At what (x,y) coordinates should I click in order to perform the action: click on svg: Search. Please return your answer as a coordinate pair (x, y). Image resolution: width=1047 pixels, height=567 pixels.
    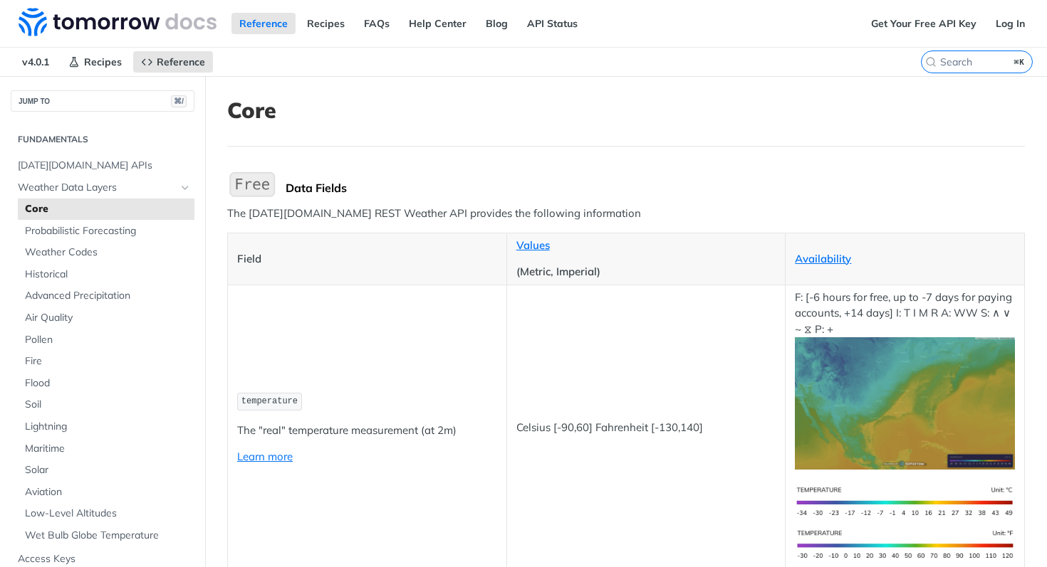
    Looking at the image, I should click on (930, 62).